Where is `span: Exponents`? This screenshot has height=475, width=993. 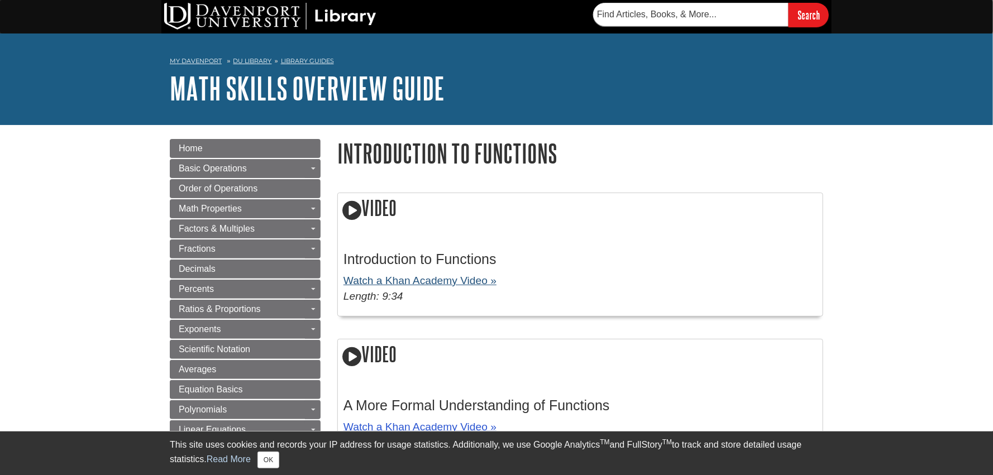
span: Exponents is located at coordinates (200, 329).